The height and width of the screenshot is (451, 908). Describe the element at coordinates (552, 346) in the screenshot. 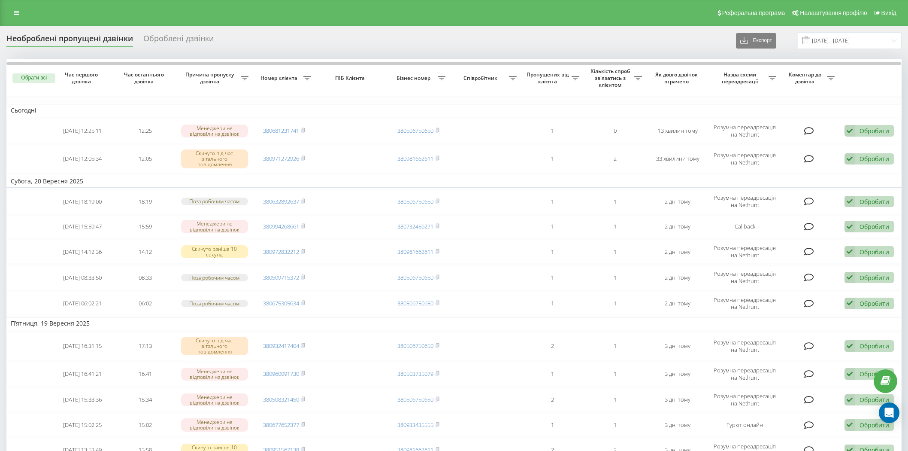

I see `td: 2` at that location.